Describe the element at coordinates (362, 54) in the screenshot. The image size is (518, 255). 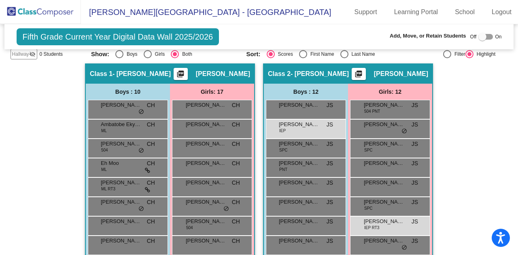
I see `div: Last Name` at that location.